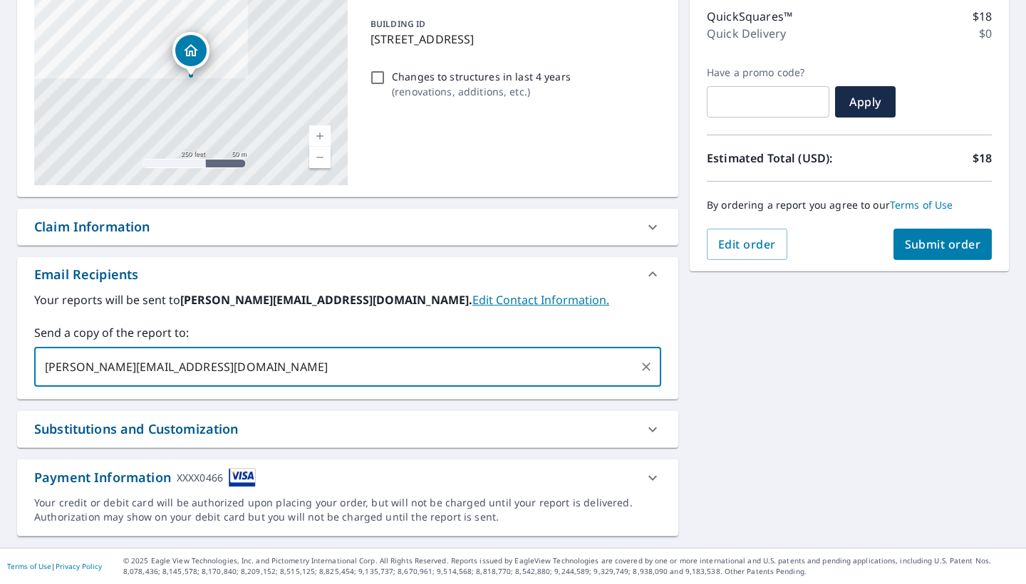 The height and width of the screenshot is (584, 1026). What do you see at coordinates (320, 157) in the screenshot?
I see `a: Current Level 17, Zoom Out` at bounding box center [320, 157].